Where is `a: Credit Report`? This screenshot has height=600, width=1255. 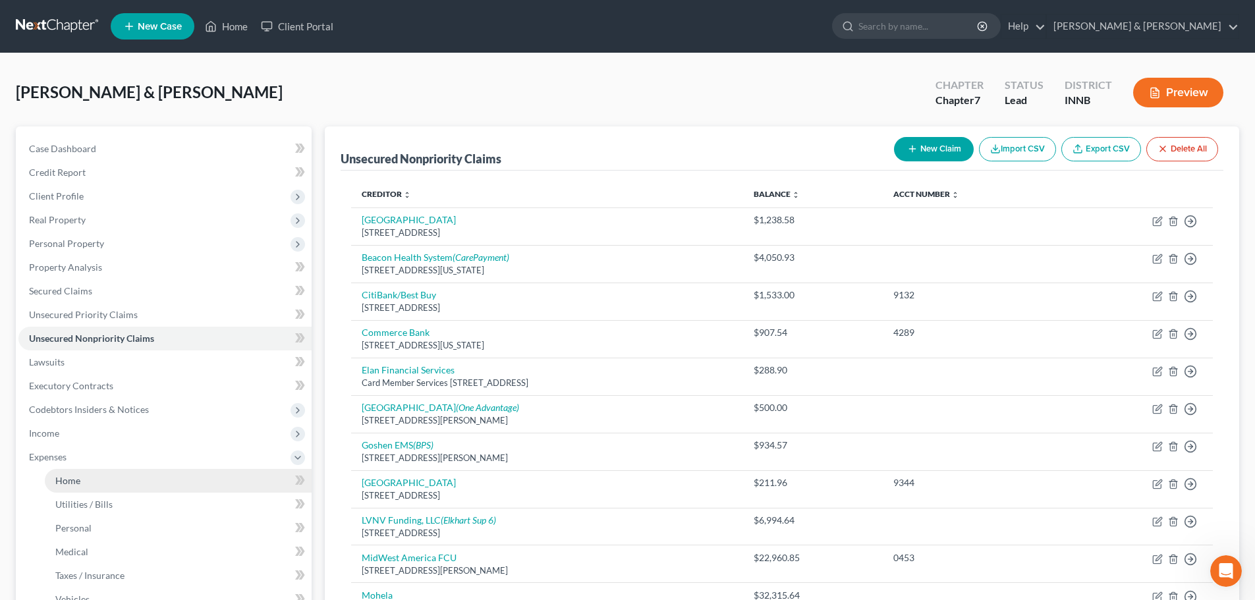
a: Credit Report is located at coordinates (165, 173).